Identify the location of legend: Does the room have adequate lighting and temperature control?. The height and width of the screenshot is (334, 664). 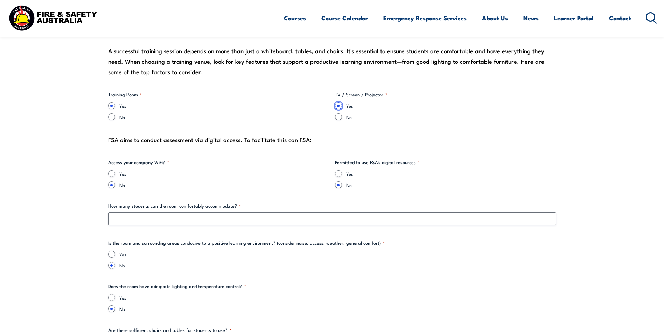
(177, 286).